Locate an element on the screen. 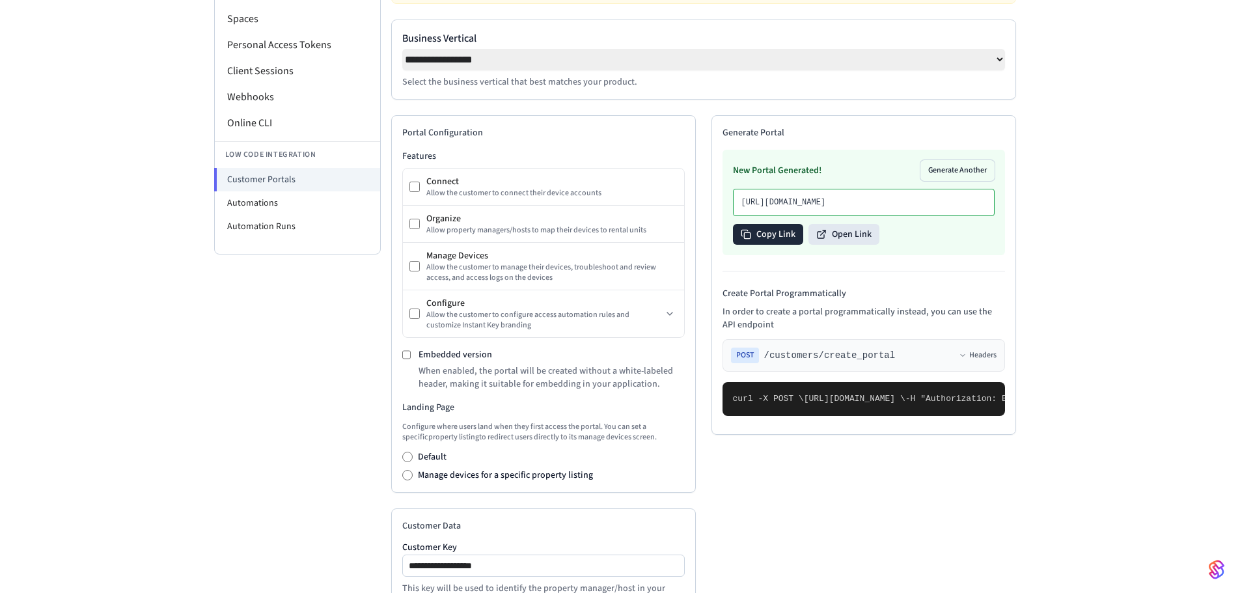 This screenshot has height=593, width=1240. label: Embedded version is located at coordinates (455, 355).